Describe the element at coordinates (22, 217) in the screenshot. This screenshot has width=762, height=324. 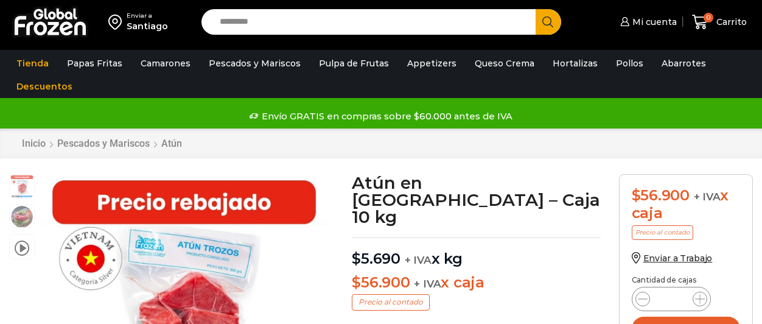
I see `span: foto tartaro atun` at that location.